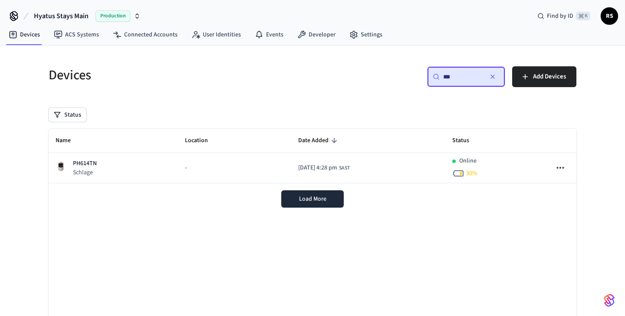  What do you see at coordinates (549, 77) in the screenshot?
I see `span: Add Devices` at bounding box center [549, 77].